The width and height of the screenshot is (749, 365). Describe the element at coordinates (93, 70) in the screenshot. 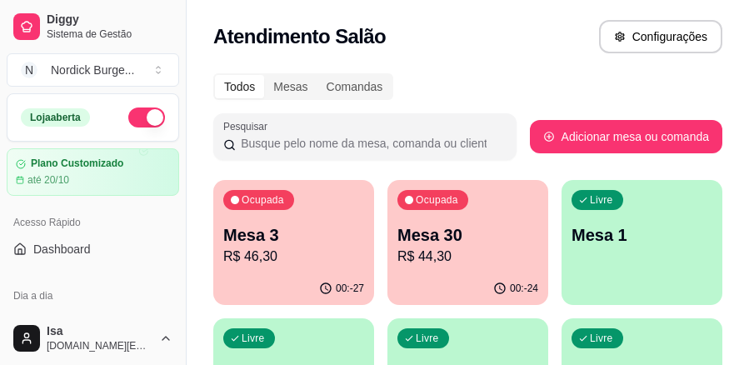

I see `button: Select a team` at that location.